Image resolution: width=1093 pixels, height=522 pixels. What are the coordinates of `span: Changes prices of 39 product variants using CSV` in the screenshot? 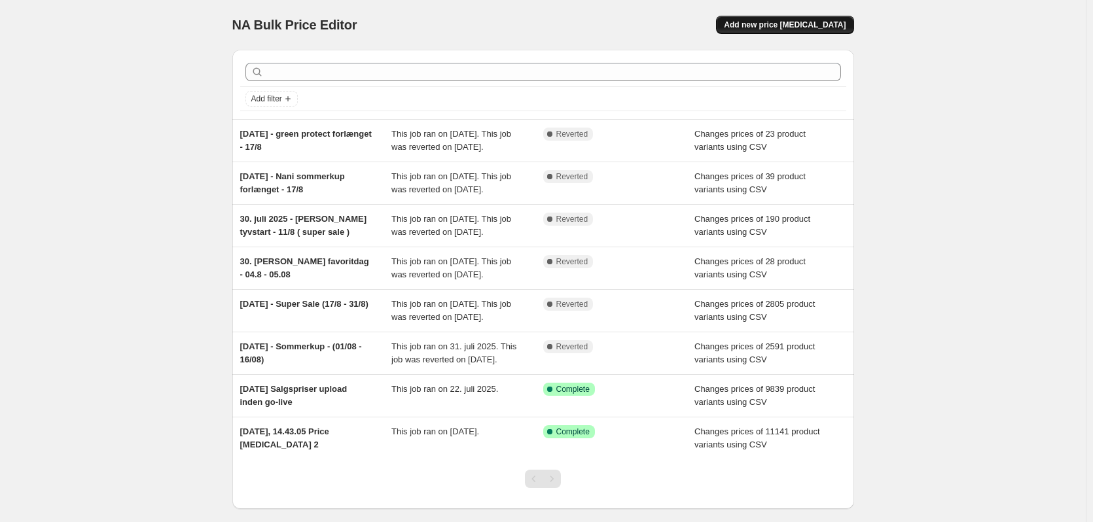 It's located at (750, 183).